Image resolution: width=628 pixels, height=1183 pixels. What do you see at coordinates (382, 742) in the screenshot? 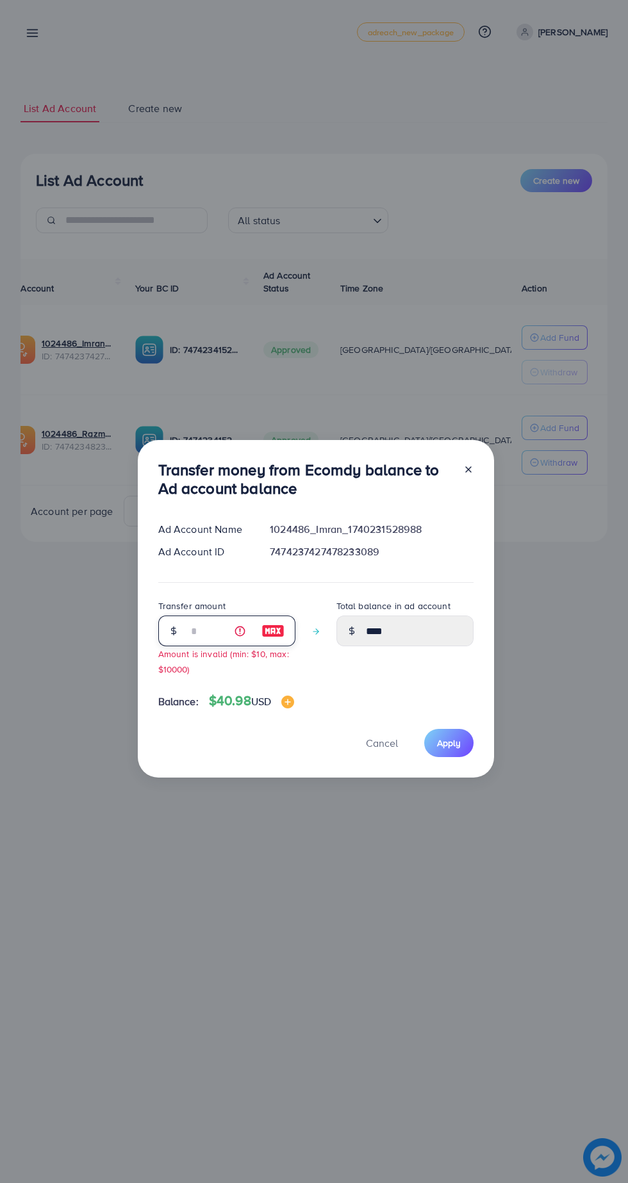
I see `button: Cancel` at bounding box center [382, 742].